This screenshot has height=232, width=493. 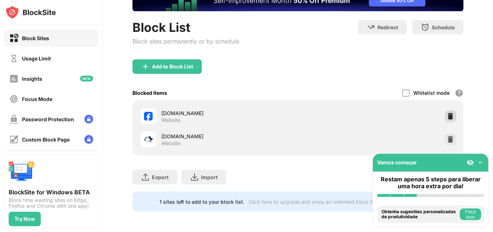 What do you see at coordinates (471, 162) in the screenshot?
I see `img: eye-not-visible.svg` at bounding box center [471, 162].